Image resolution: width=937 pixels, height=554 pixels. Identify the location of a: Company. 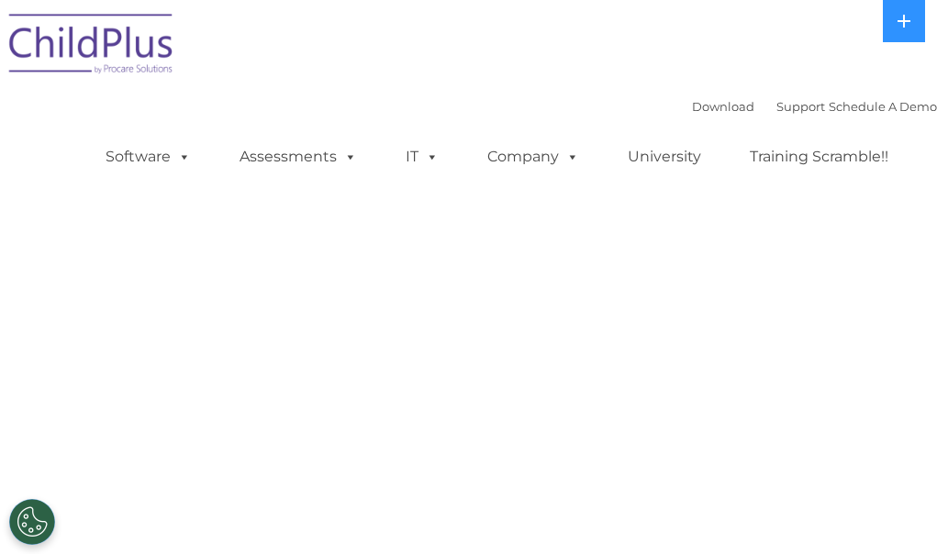
(533, 157).